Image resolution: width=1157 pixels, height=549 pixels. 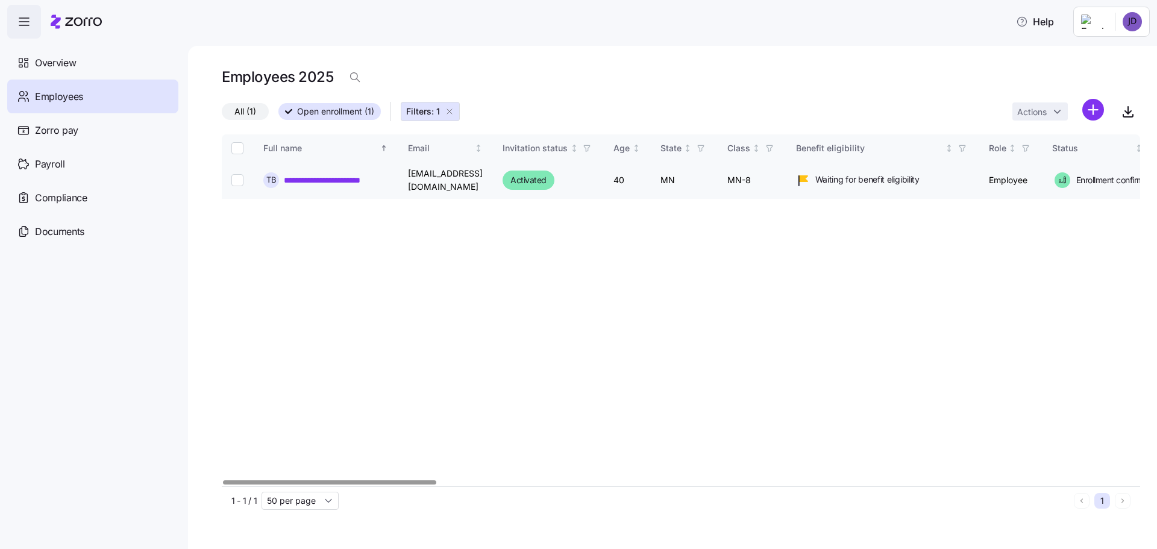 I want to click on div: Benefit eligibility, so click(x=870, y=148).